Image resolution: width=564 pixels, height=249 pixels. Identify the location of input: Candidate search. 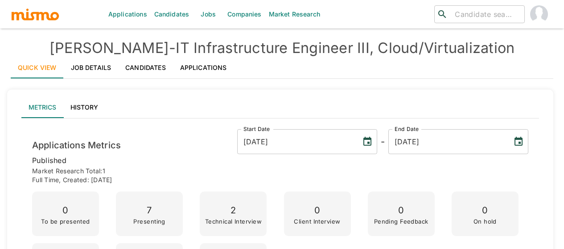
(486, 14).